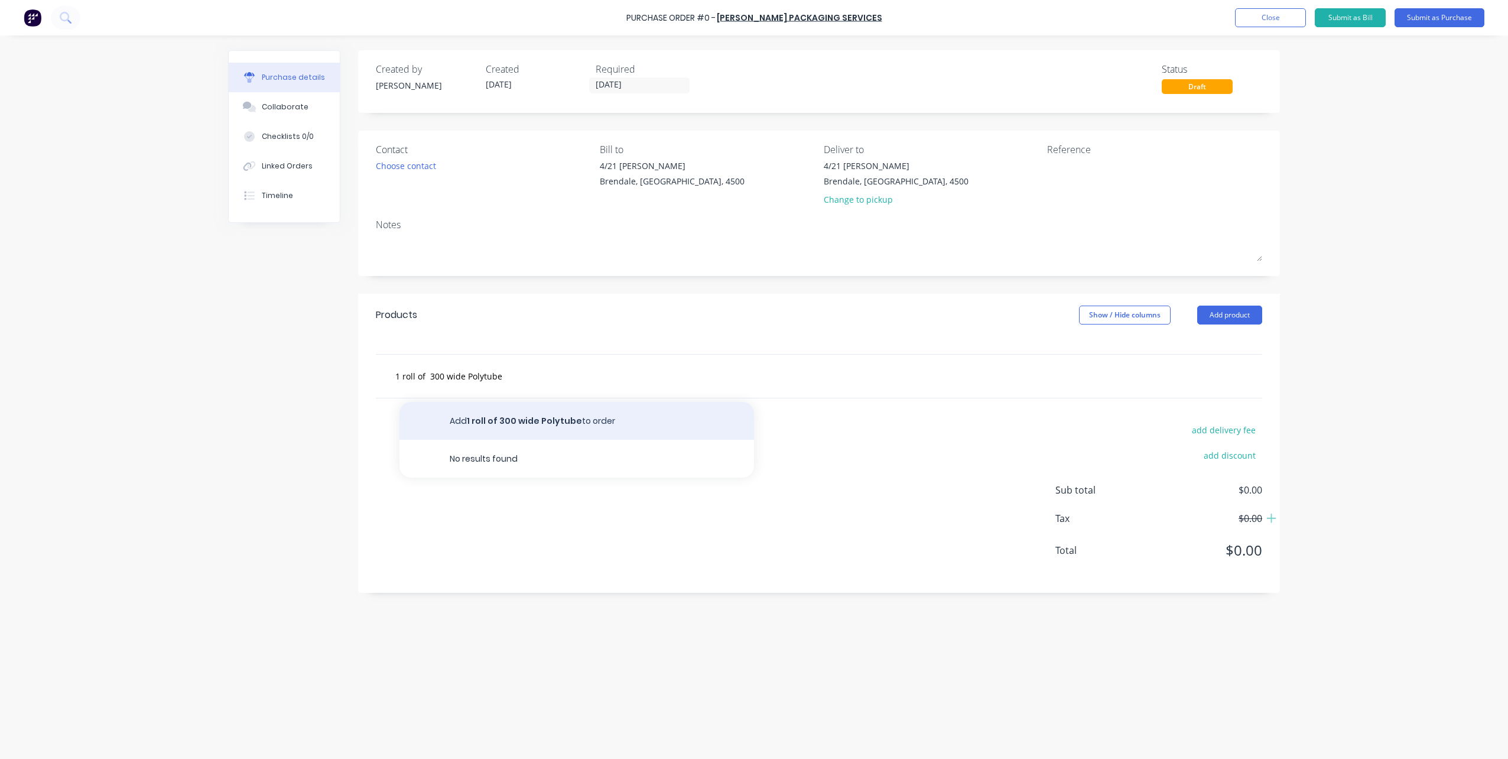  What do you see at coordinates (819, 225) in the screenshot?
I see `div: Notes` at bounding box center [819, 225].